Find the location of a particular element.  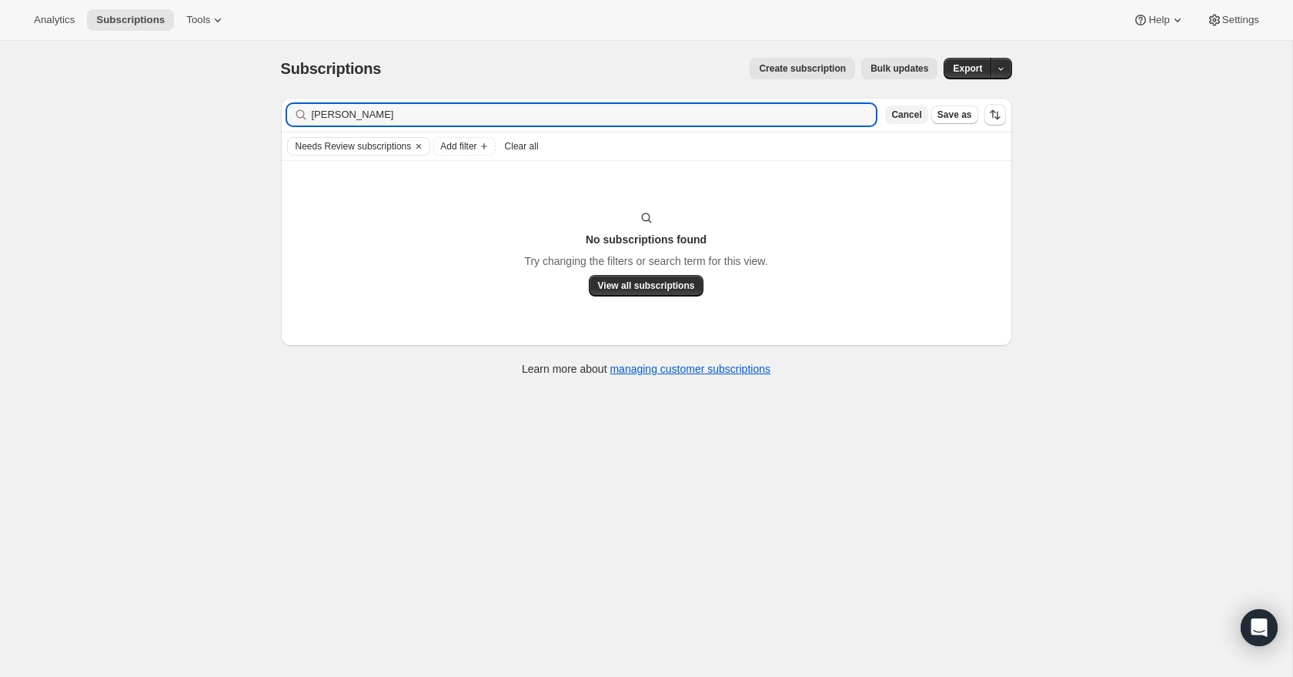

button: View all subscriptions is located at coordinates (647, 286).